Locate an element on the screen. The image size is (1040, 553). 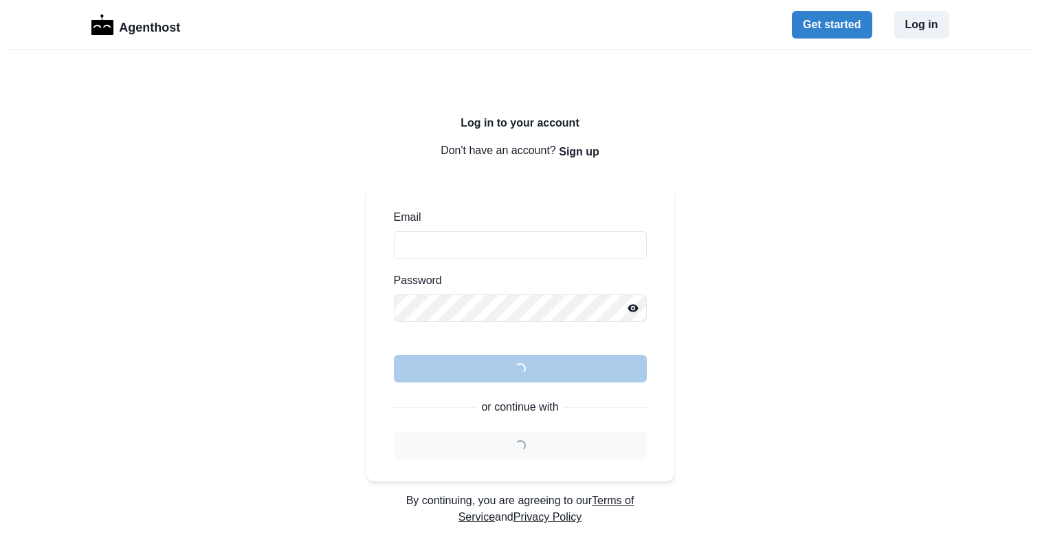
p: or continue with is located at coordinates (520, 407).